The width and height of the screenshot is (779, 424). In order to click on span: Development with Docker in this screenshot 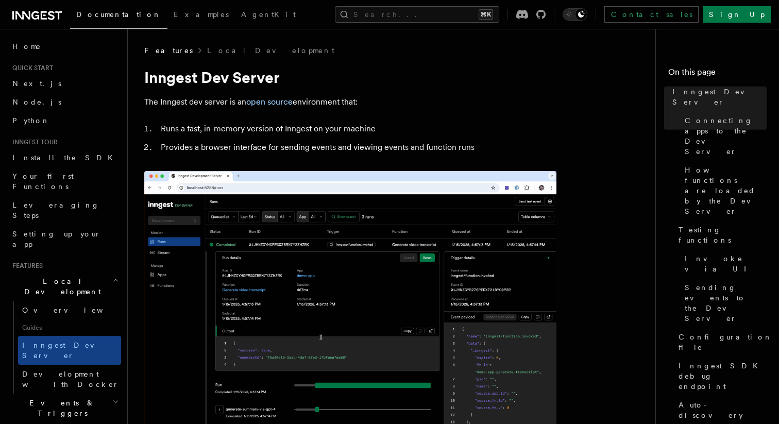, I will do `click(71, 379)`.